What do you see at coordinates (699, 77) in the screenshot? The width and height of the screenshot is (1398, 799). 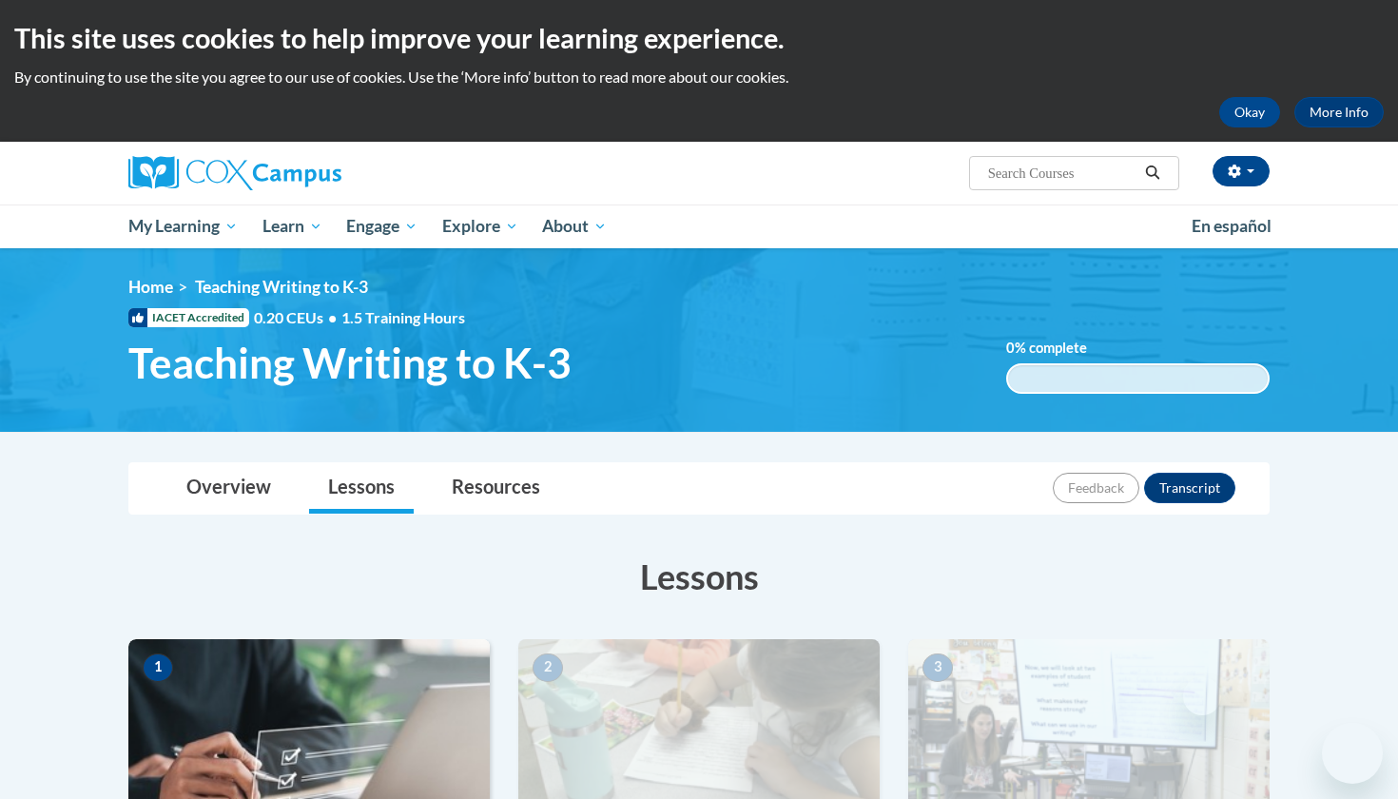 I see `p: By continuing to use the site you agree to our use of cookies. Use the ‘More info’ button to read...` at bounding box center [699, 77].